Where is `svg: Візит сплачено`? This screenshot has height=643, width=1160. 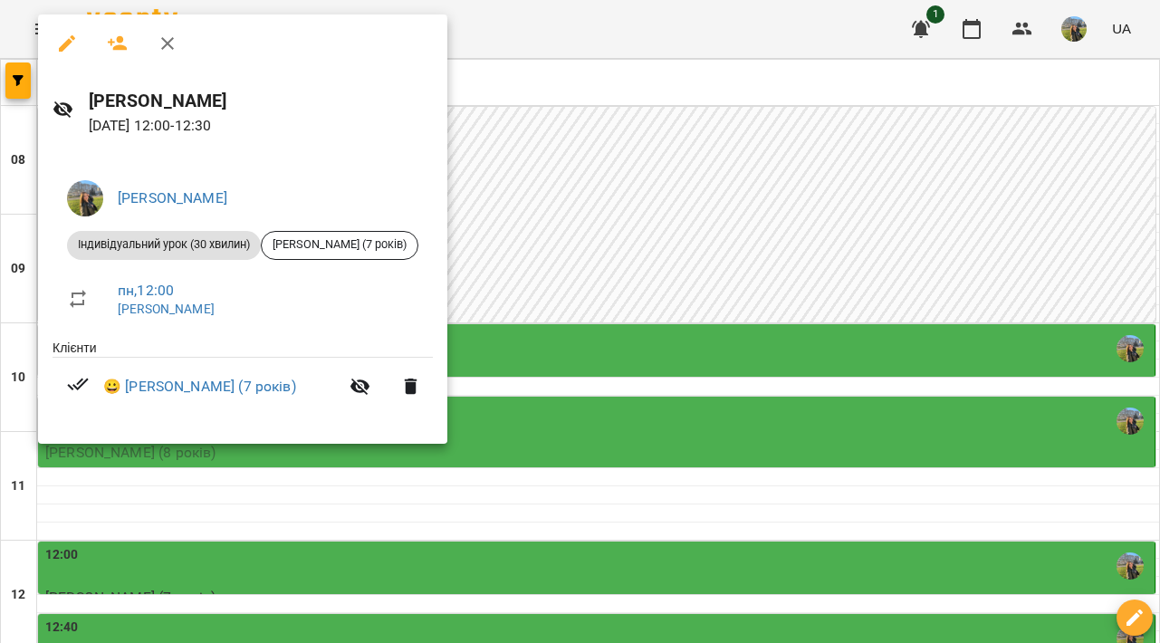 svg: Візит сплачено is located at coordinates (78, 384).